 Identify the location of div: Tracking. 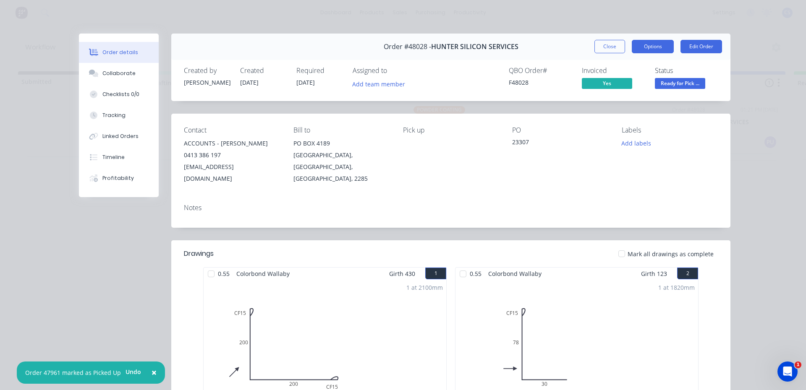
(114, 115).